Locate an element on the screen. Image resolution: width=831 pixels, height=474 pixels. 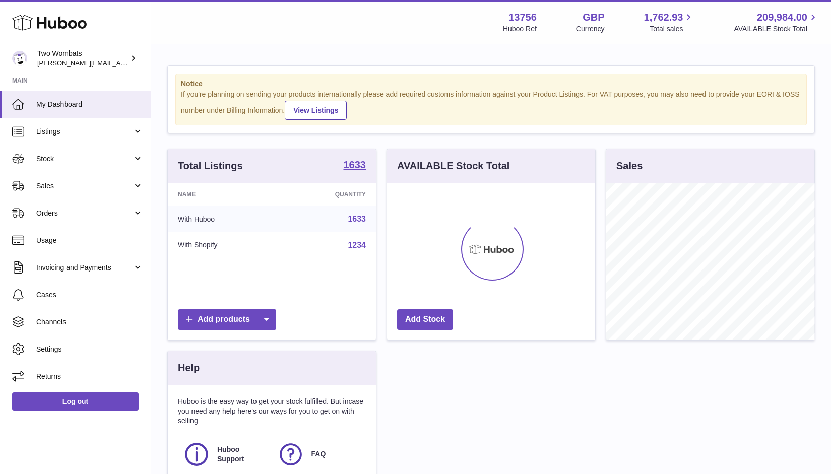
span: AVAILABLE Stock Total is located at coordinates (777, 29).